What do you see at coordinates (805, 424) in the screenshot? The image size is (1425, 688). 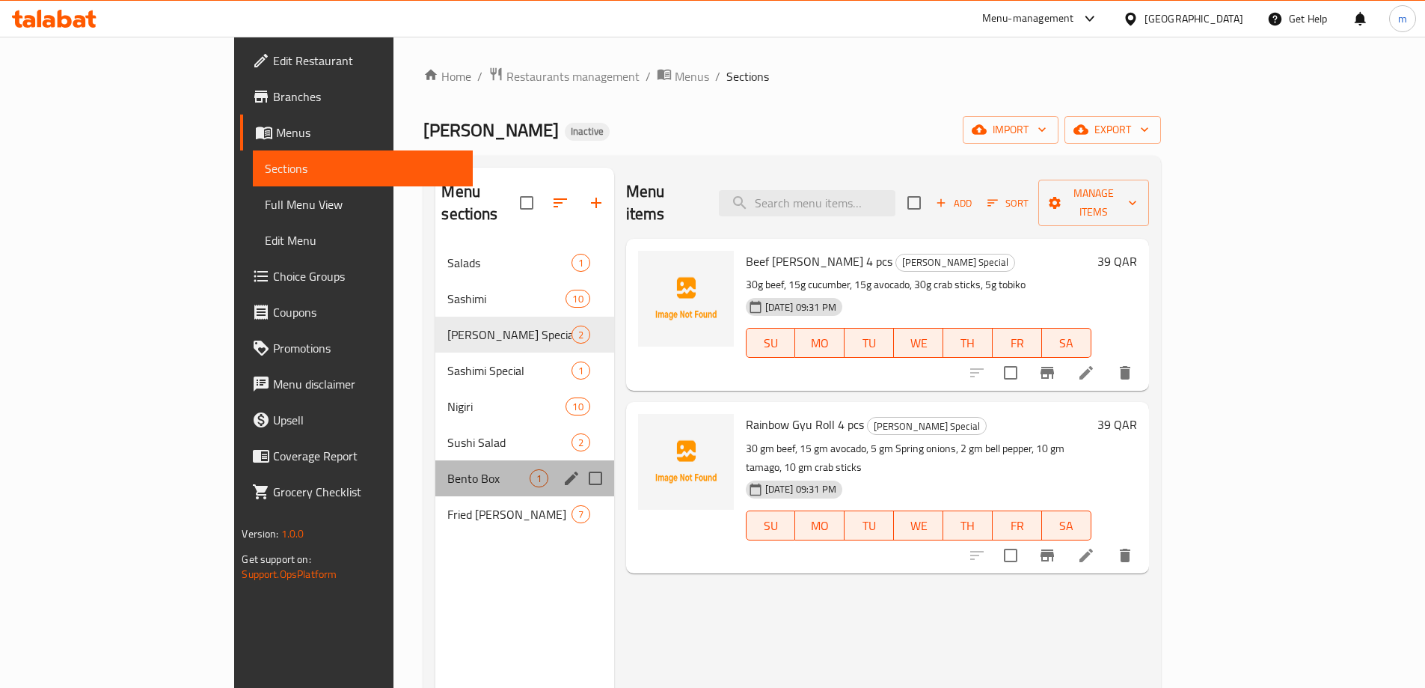 I see `span: Rainbow Gyu Roll 4 pcs` at bounding box center [805, 424].